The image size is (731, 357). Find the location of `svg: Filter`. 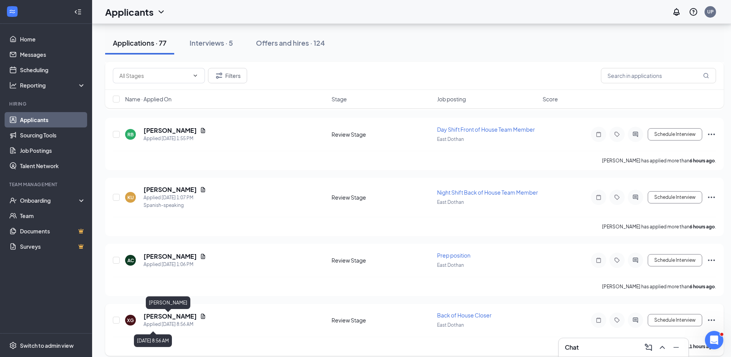

svg: Filter is located at coordinates (219, 76).